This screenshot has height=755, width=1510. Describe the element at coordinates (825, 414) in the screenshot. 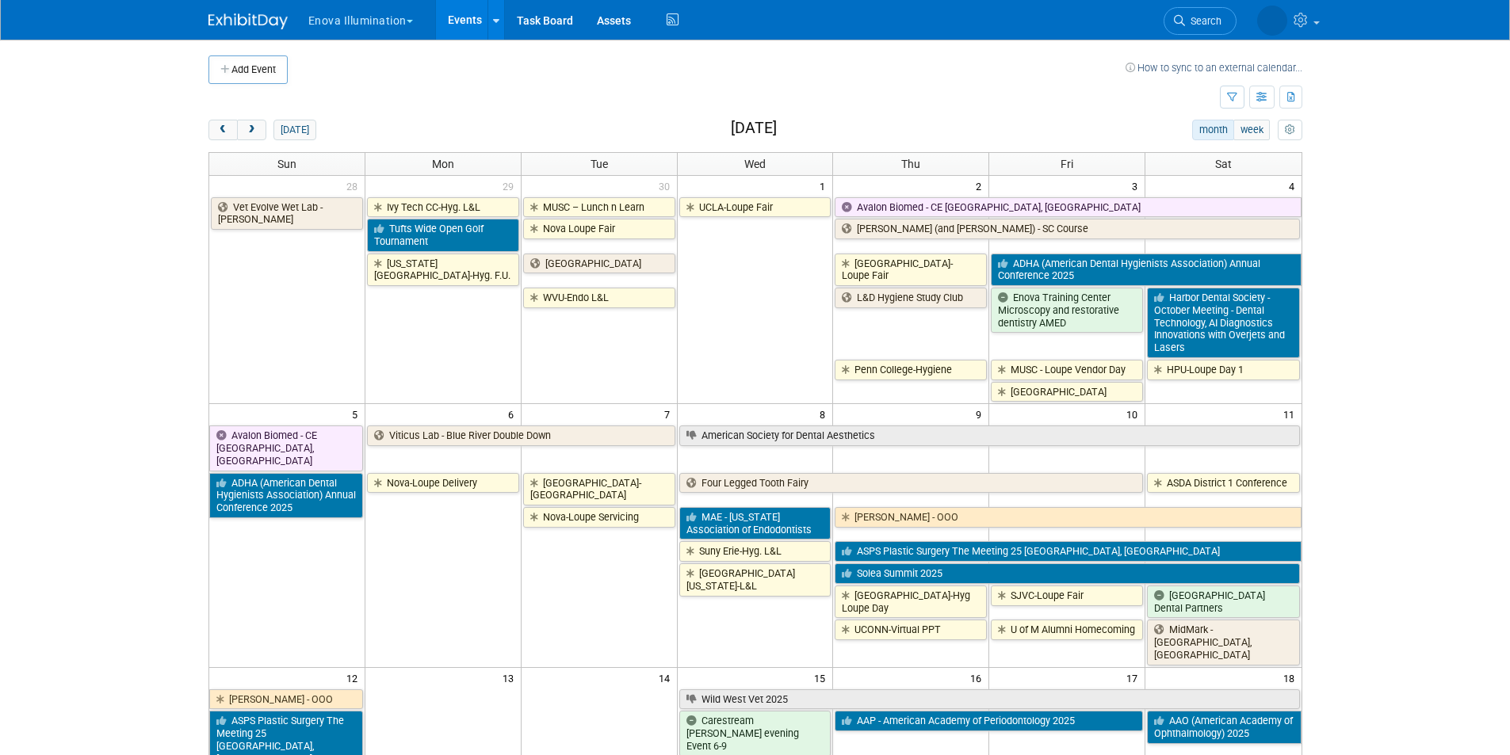

I see `span: 8` at that location.